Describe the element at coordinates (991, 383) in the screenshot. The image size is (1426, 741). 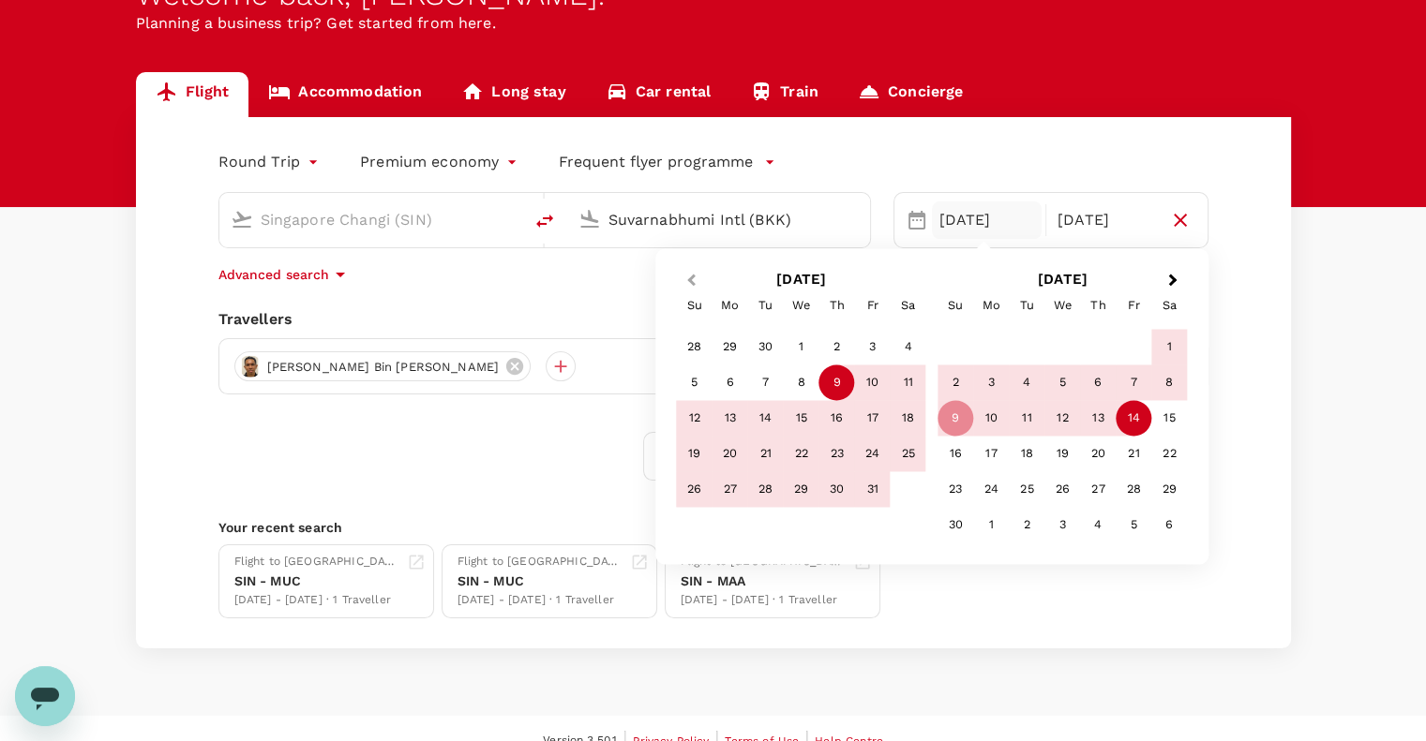
I see `div: Choose Monday, November 3rd, 2025` at that location.